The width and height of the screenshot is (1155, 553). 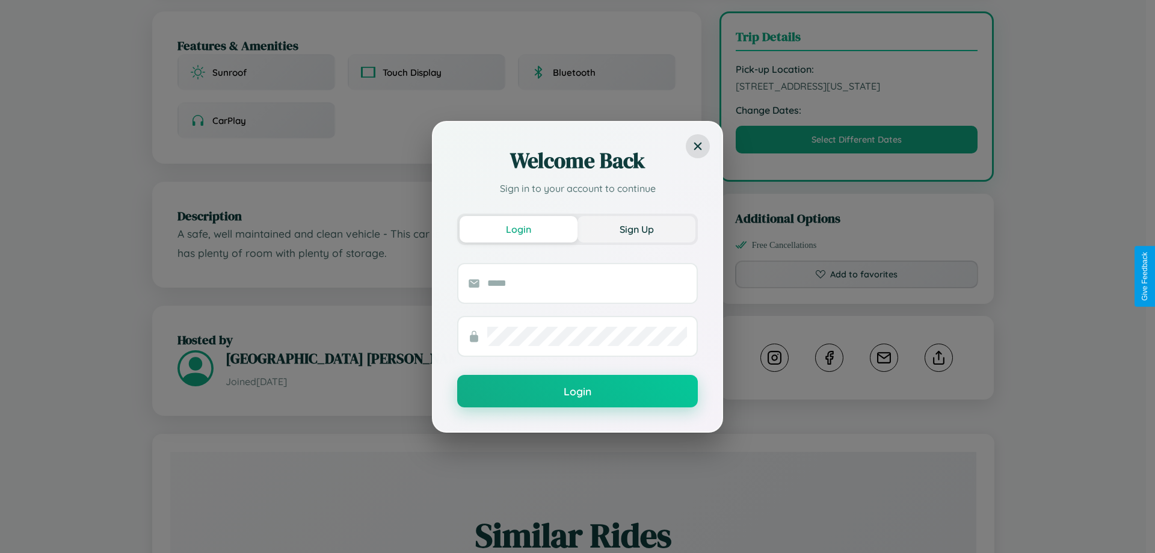 I want to click on p: Sign in to your account to continue, so click(x=577, y=188).